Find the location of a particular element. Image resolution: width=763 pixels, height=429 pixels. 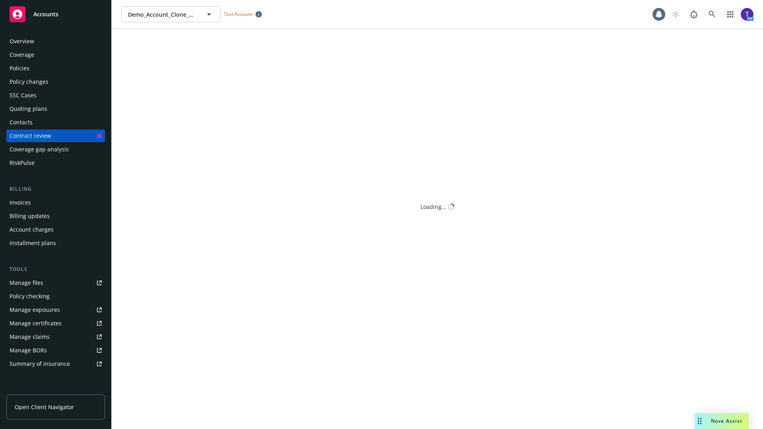

a: Coverage is located at coordinates (56, 55).